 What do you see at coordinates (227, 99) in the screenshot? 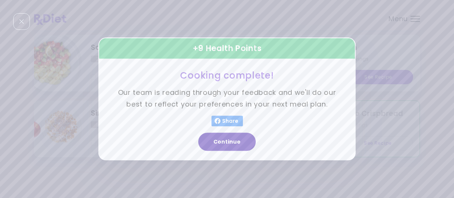
I see `p: Our team is reading through your feedback and we'll do our best to reflect your preferences in yo...` at bounding box center [227, 99].